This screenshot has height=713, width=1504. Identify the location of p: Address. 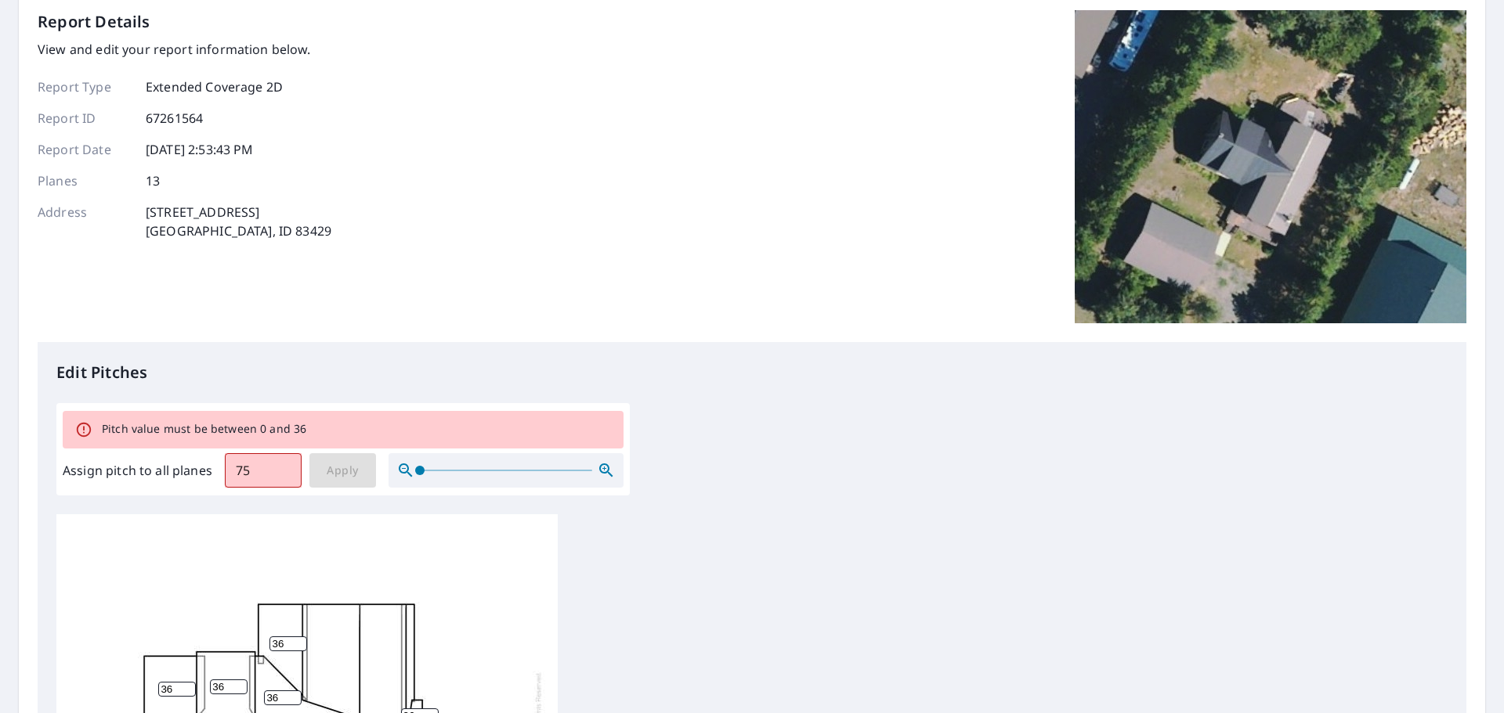
(85, 222).